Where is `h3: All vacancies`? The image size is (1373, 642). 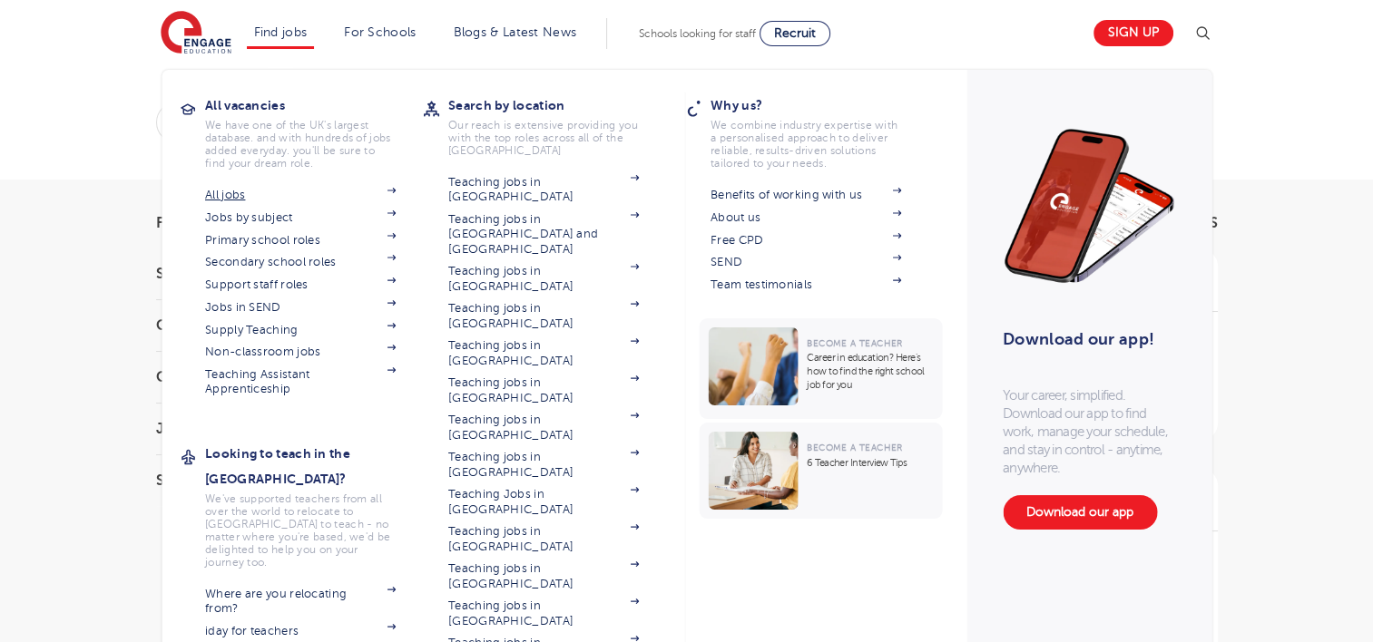
h3: All vacancies is located at coordinates (314, 105).